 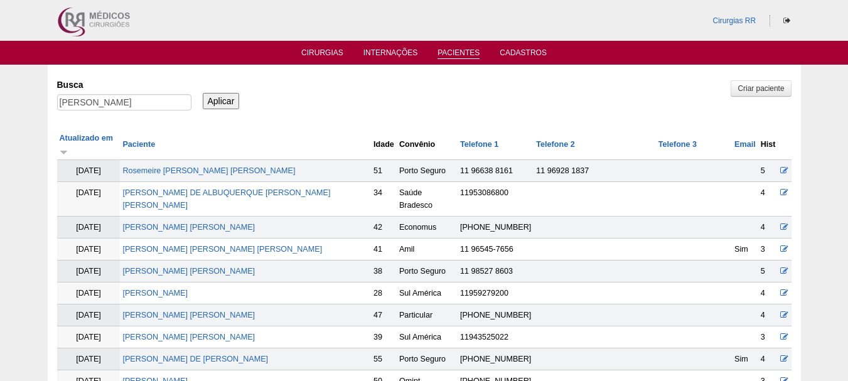 What do you see at coordinates (427, 227) in the screenshot?
I see `td: Economus` at bounding box center [427, 227].